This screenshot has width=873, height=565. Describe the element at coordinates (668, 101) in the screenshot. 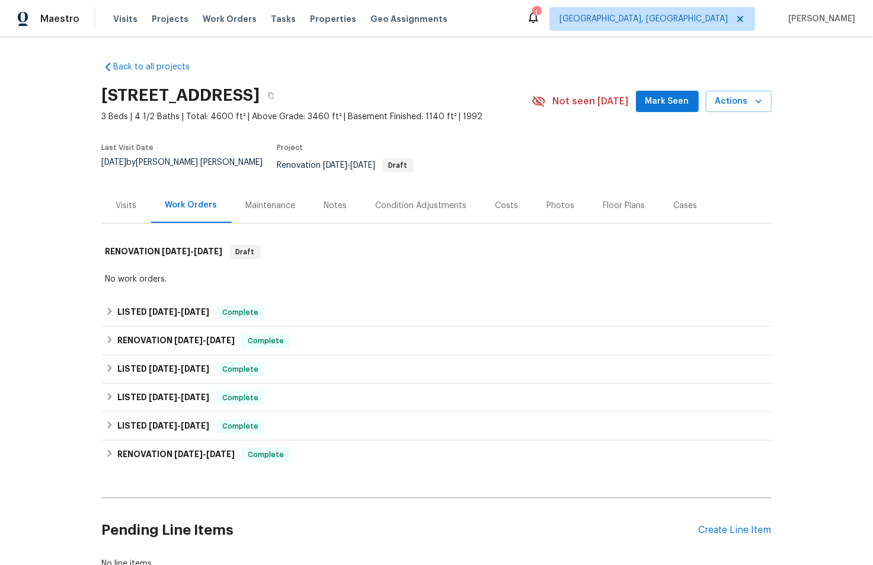

I see `span: Mark Seen` at that location.